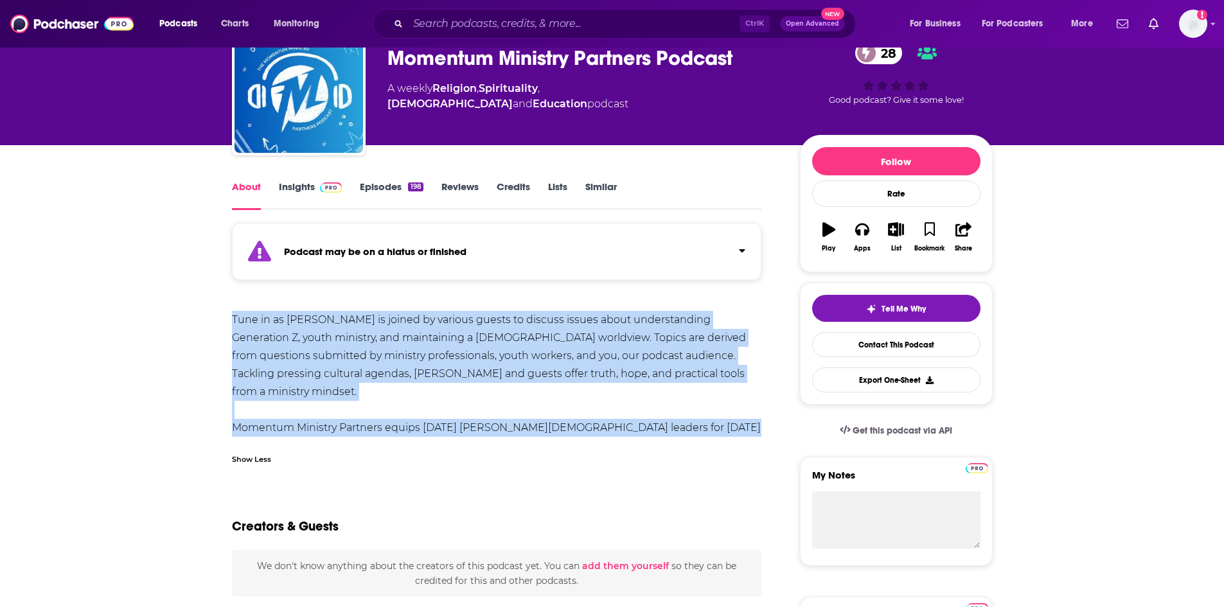 This screenshot has height=607, width=1224. Describe the element at coordinates (559, 103) in the screenshot. I see `a: Education` at that location.